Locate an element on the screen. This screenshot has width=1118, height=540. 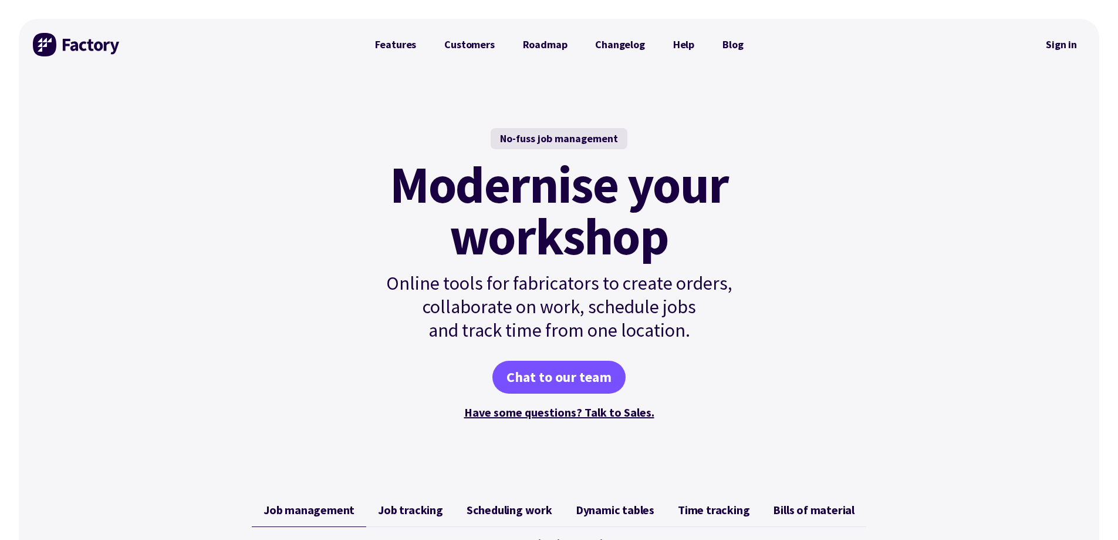
p: Online tools for fabricators to create orders, collaborate on work, schedule jobs and track time ... is located at coordinates (559, 306).